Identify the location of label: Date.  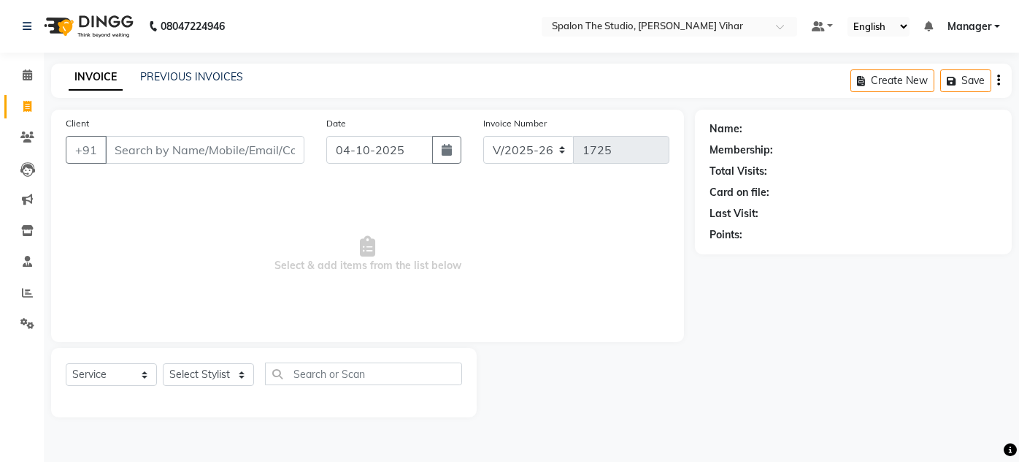
(336, 123).